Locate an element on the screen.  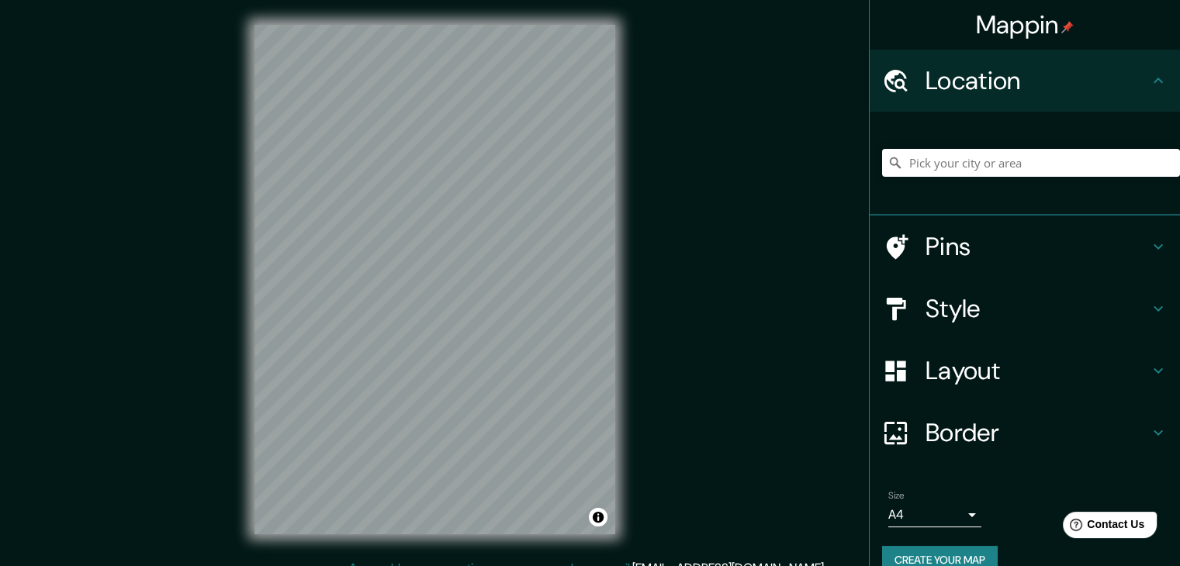
input: Pick your city or area is located at coordinates (1031, 163).